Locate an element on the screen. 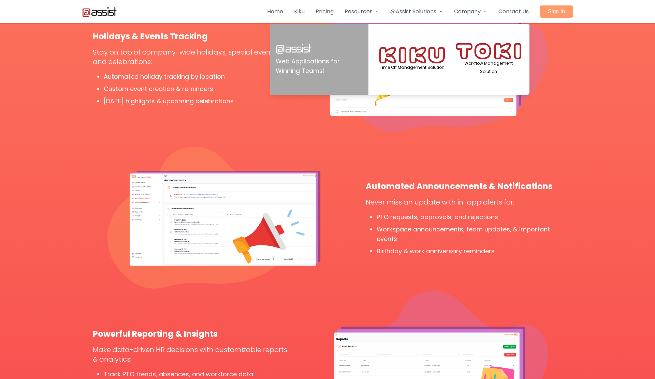 The height and width of the screenshot is (379, 655). h3: Automated Announcements & Notifications is located at coordinates (464, 187).